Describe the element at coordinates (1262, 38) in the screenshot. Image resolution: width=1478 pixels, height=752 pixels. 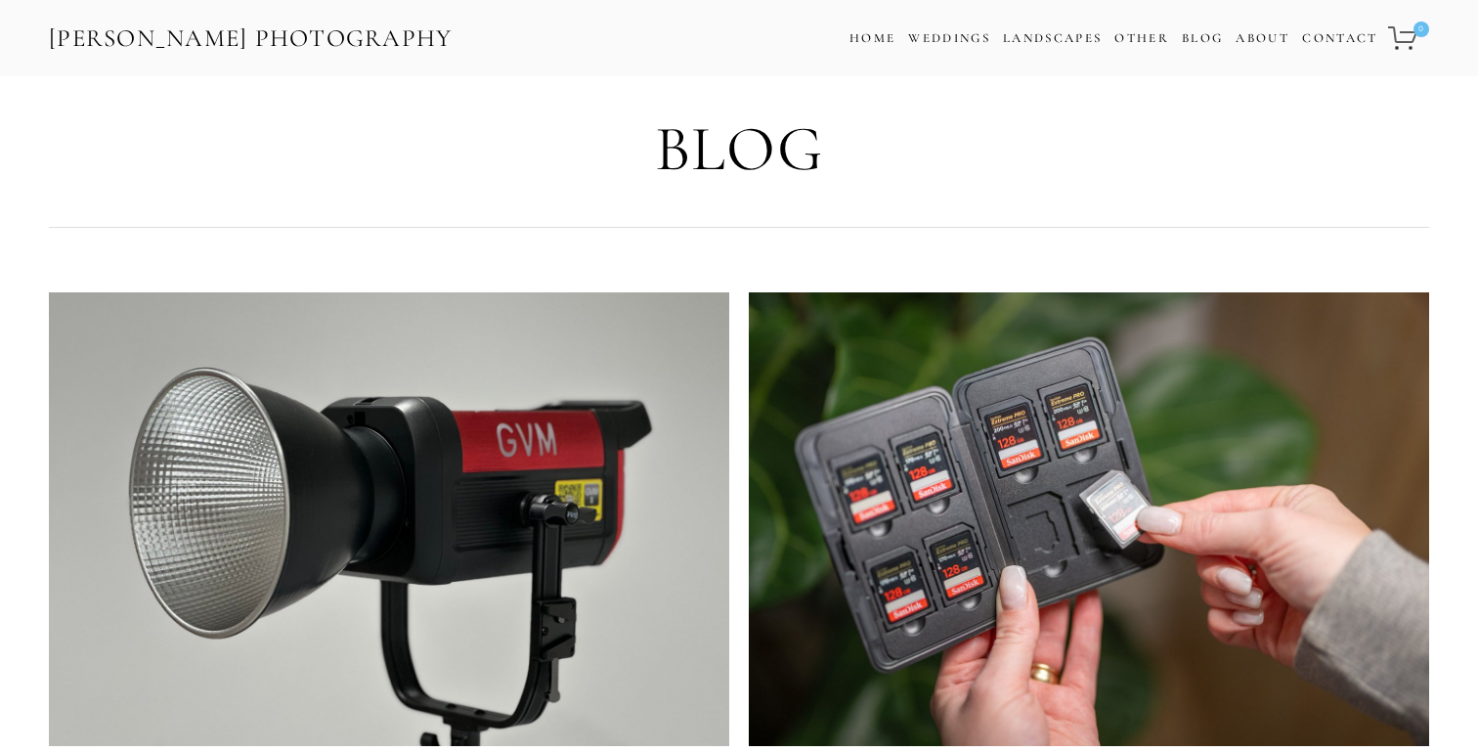
I see `a: About` at that location.